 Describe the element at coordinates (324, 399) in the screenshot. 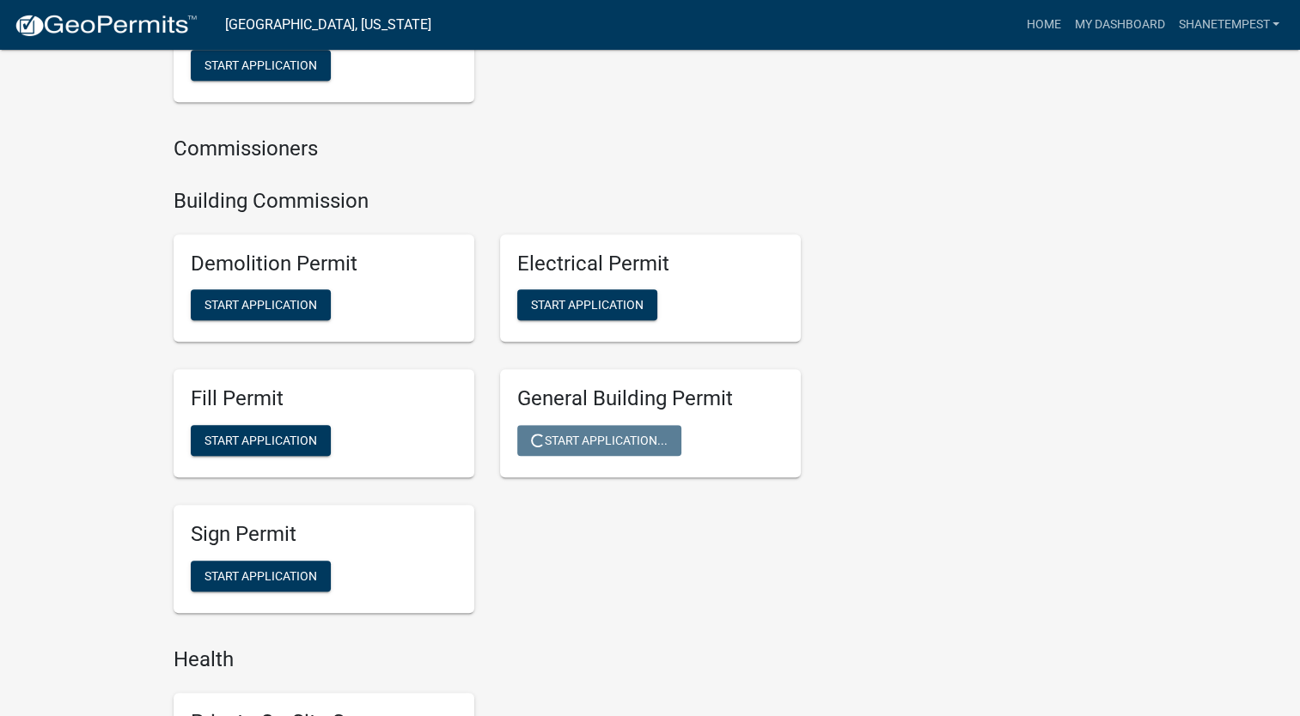

I see `h5: Fill Permit` at that location.